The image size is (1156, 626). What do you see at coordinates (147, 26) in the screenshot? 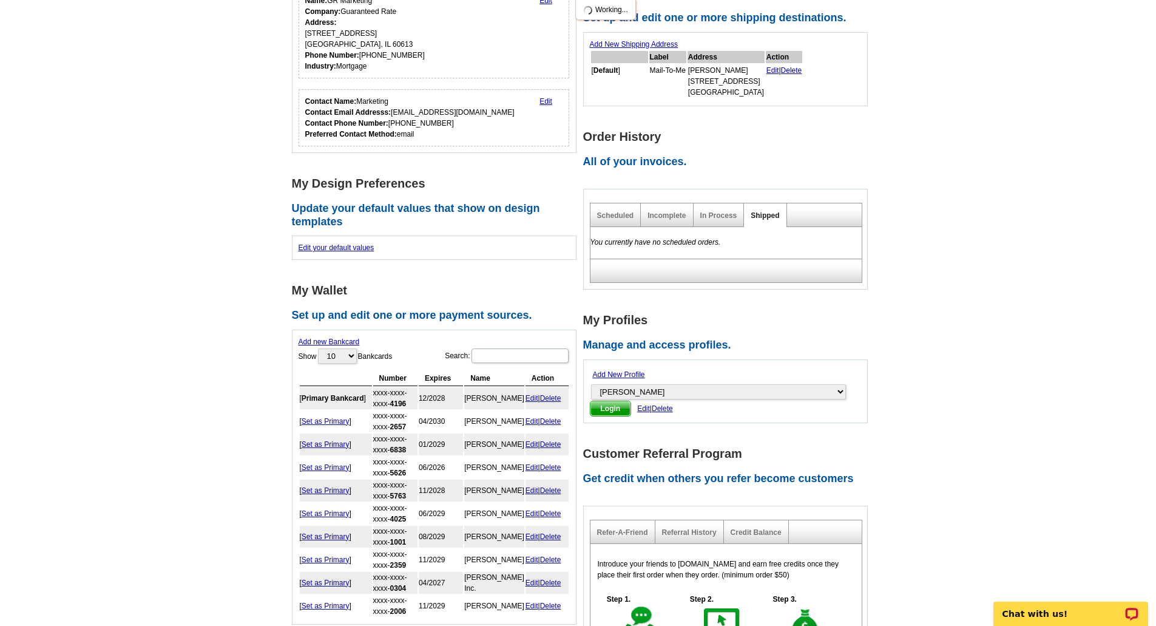
I see `button: Open LiveChat chat widget` at bounding box center [147, 26].